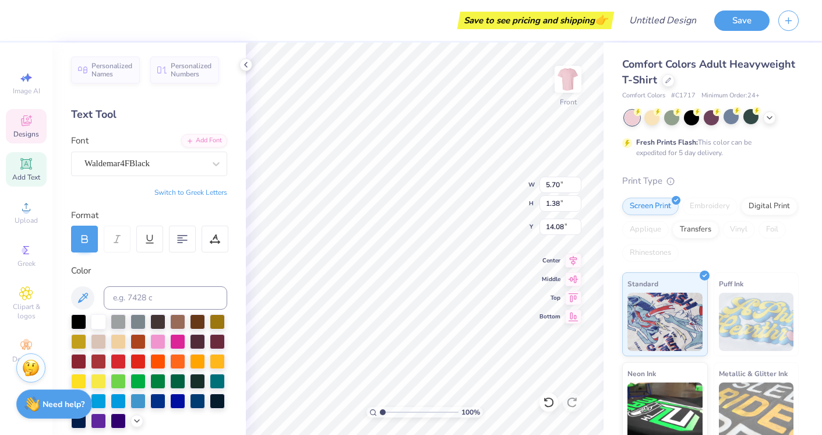 Image resolution: width=822 pixels, height=435 pixels. I want to click on span: Decorate, so click(26, 359).